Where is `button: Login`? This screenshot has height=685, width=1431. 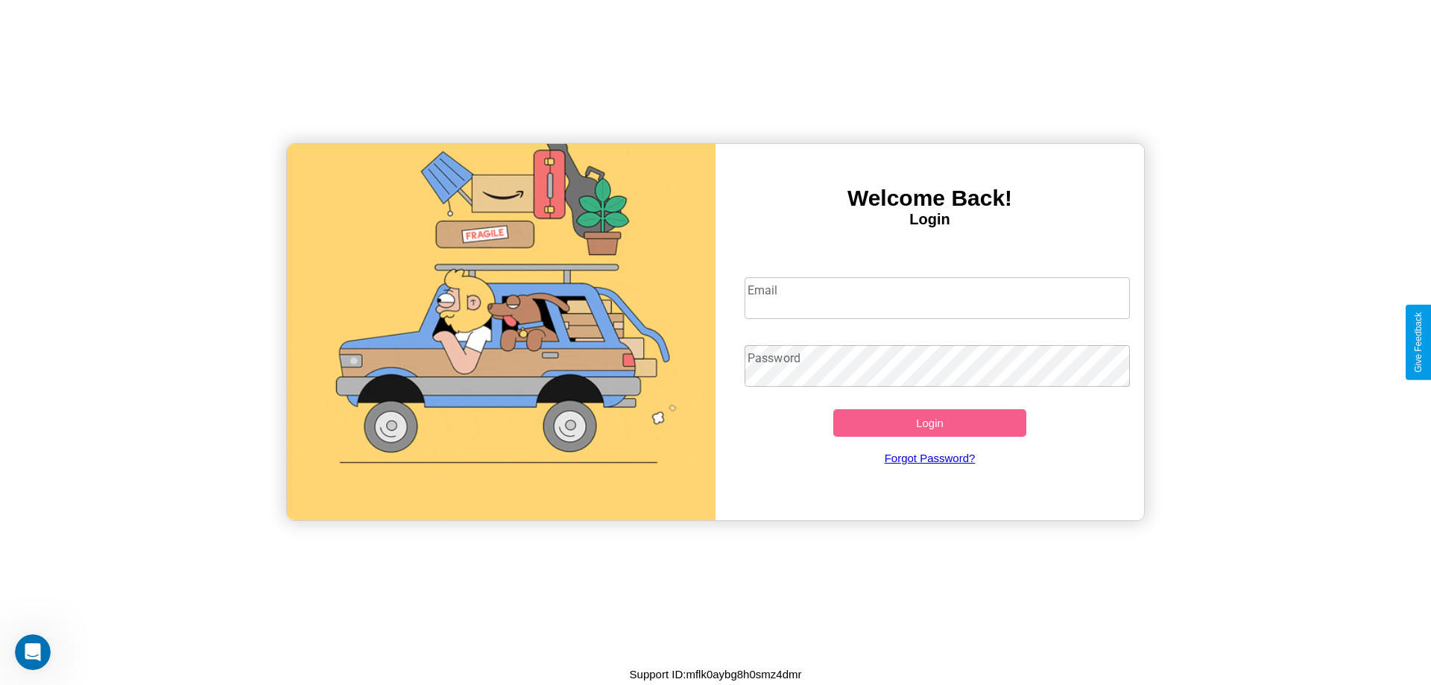
button: Login is located at coordinates (929, 422).